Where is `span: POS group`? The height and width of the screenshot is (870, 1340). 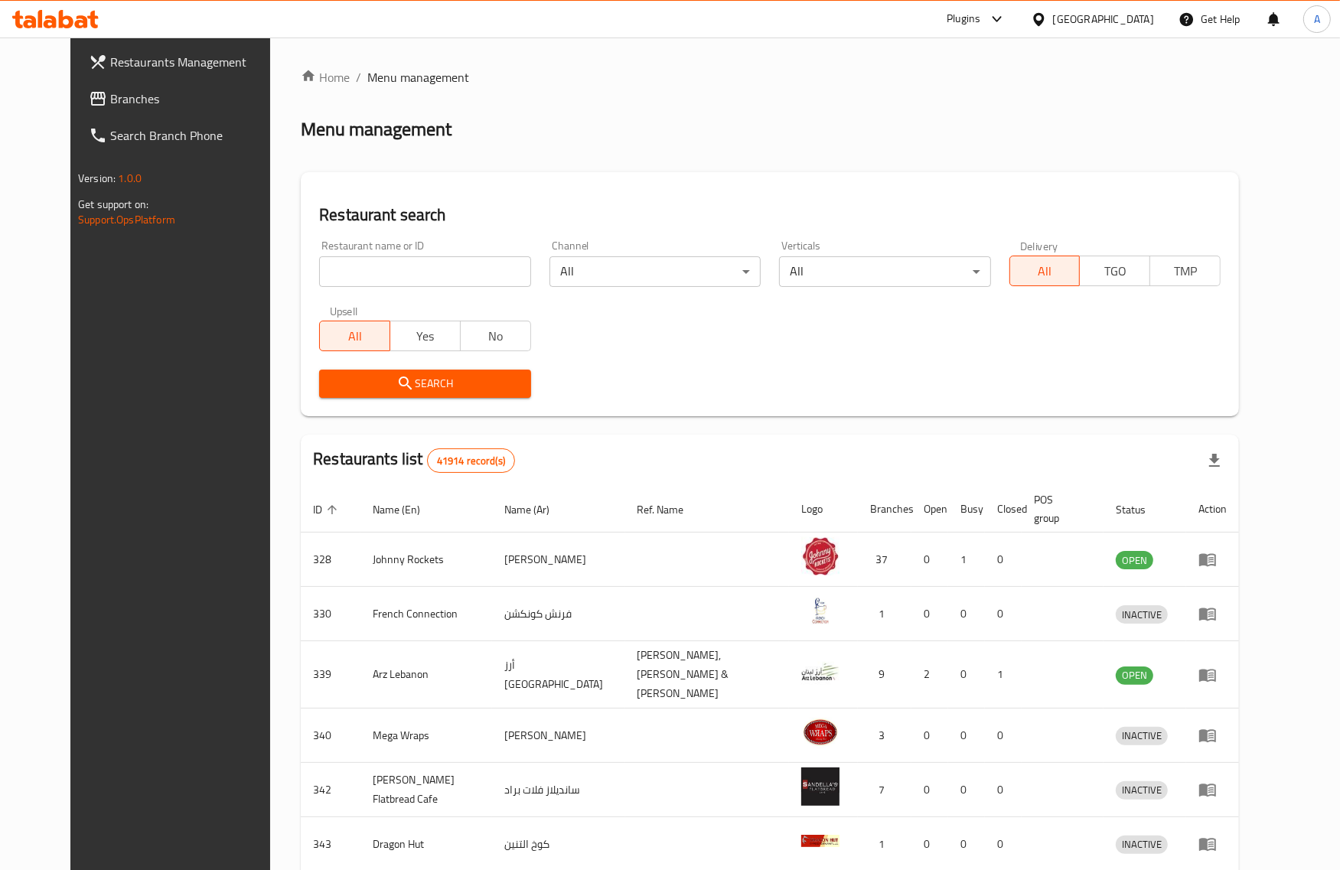 span: POS group is located at coordinates (1059, 509).